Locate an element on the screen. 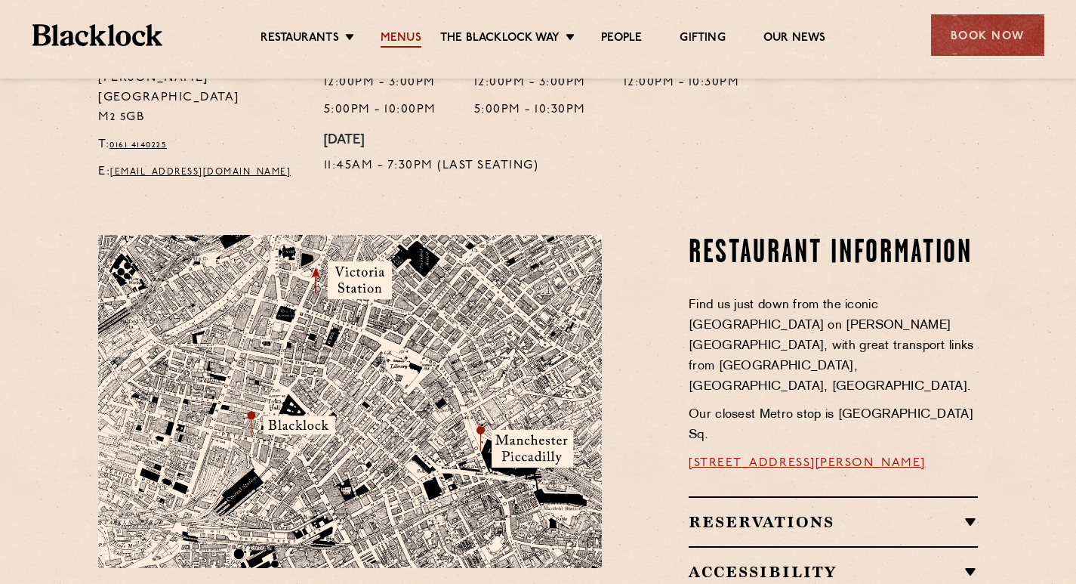  a: 0161 4140225 is located at coordinates (138, 145).